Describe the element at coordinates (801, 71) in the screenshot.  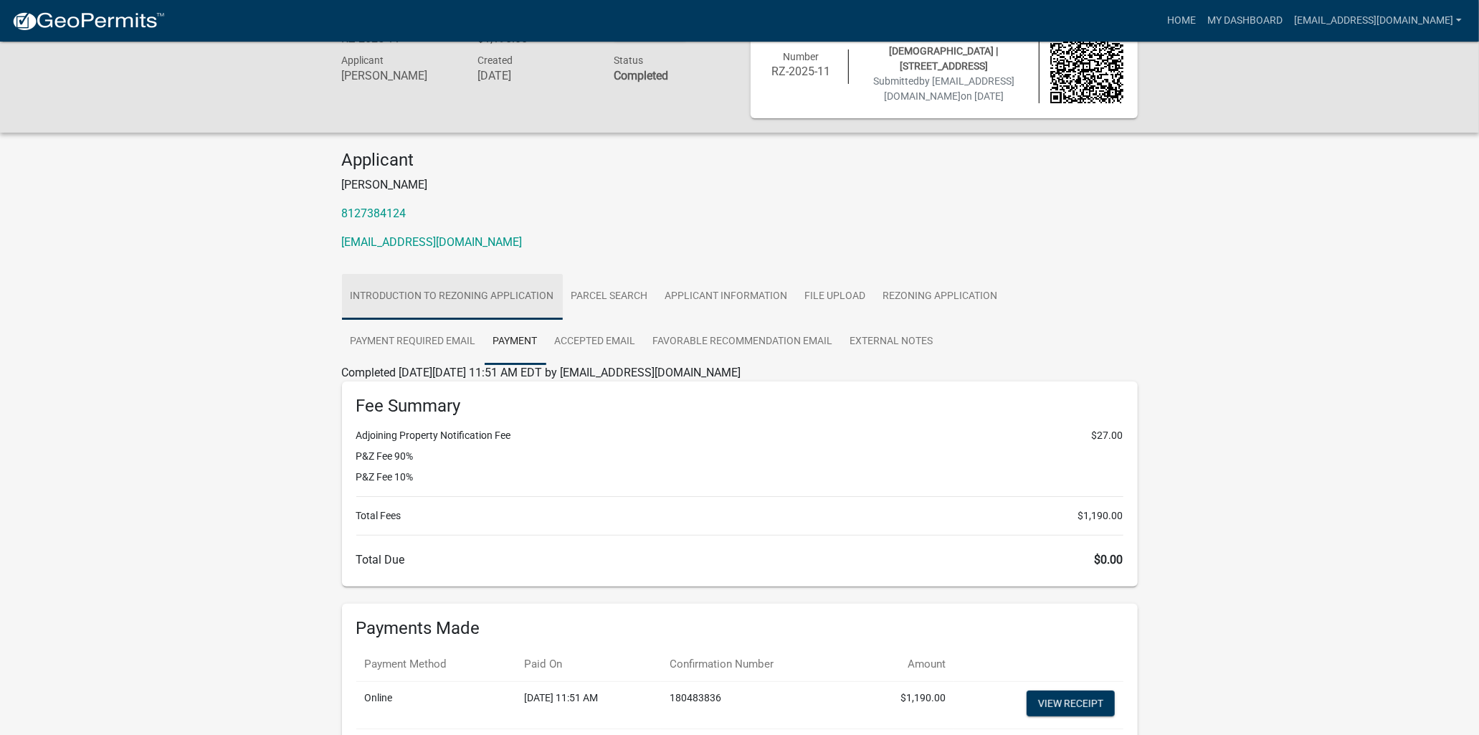
I see `h6: RZ-2025-11` at that location.